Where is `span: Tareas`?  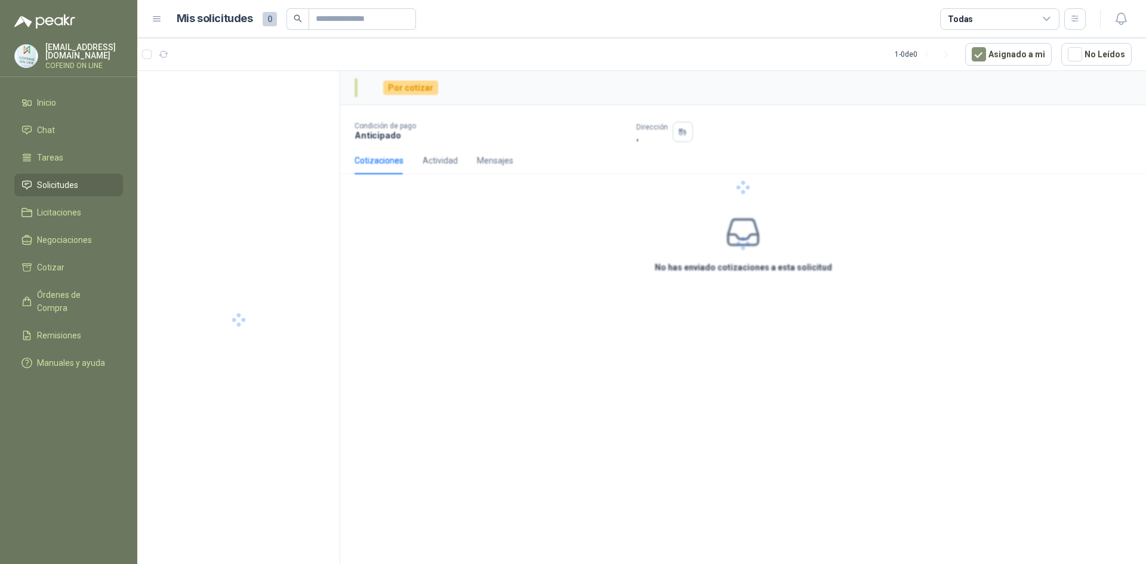 span: Tareas is located at coordinates (50, 158).